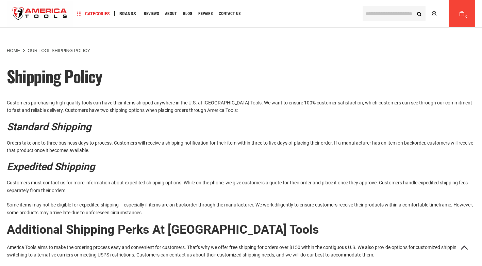 This screenshot has height=266, width=482. What do you see at coordinates (241, 147) in the screenshot?
I see `p: Orders take one to three business days to process. Customers will receive a shipping notification...` at bounding box center [241, 147].